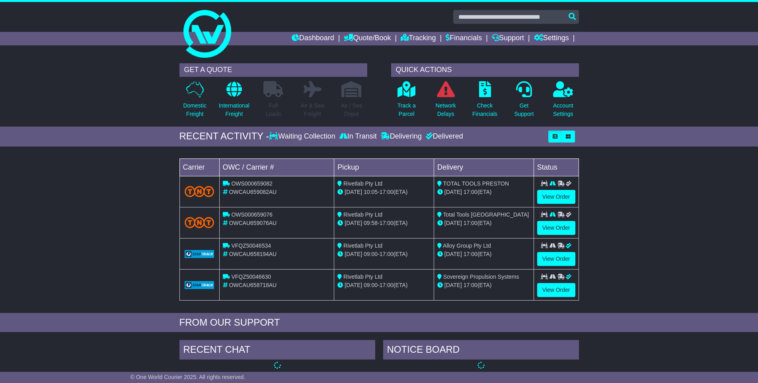 The width and height of the screenshot is (758, 383). Describe the element at coordinates (253, 223) in the screenshot. I see `span: OWCAU659076AU` at that location.